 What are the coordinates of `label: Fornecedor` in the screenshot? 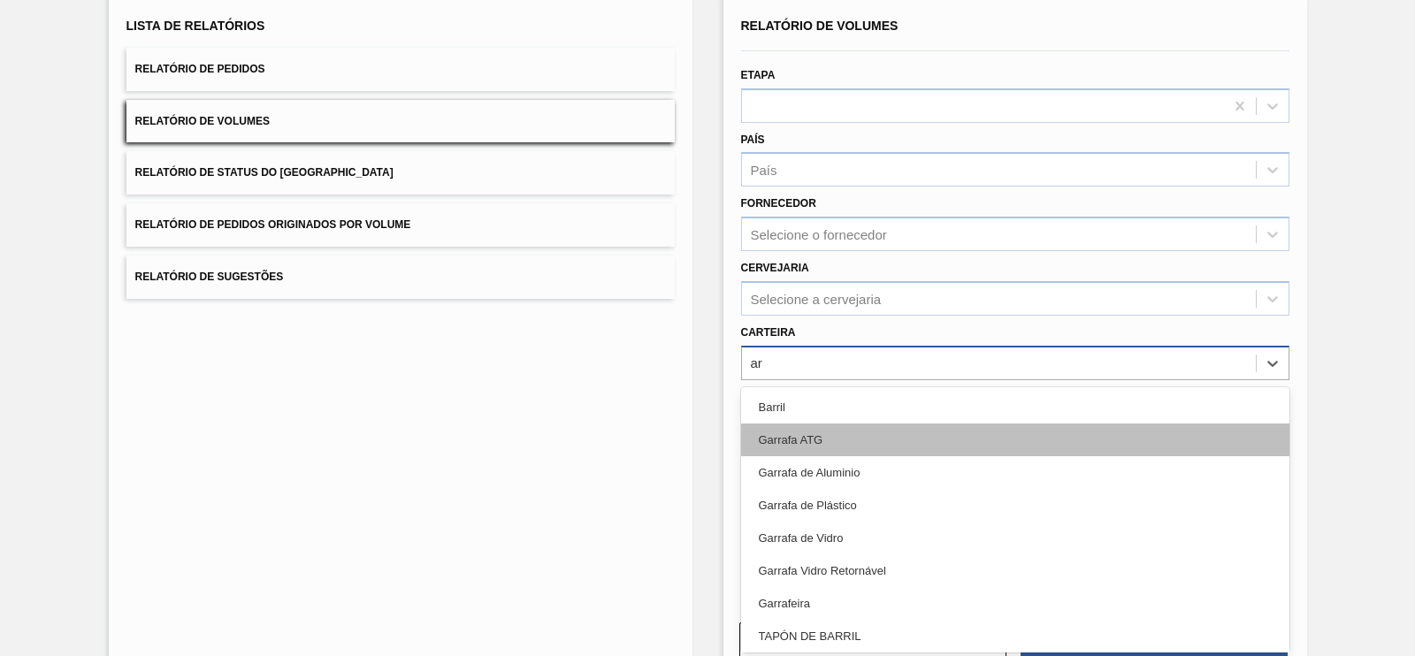 It's located at (778, 203).